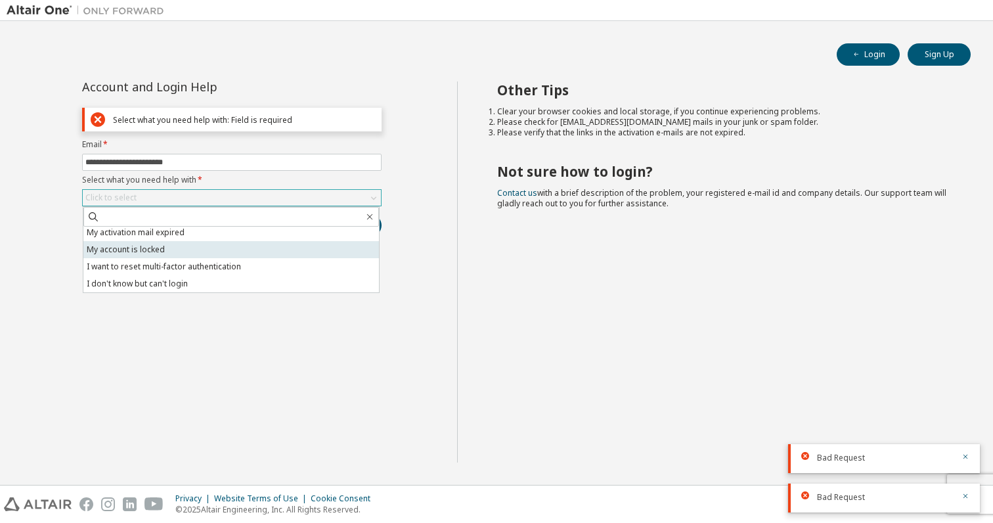 The height and width of the screenshot is (523, 993). Describe the element at coordinates (37, 504) in the screenshot. I see `img: altair_logo.svg` at that location.